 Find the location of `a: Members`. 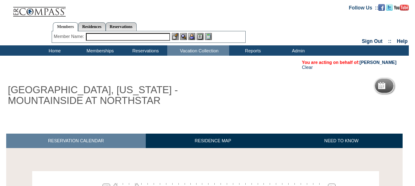

a: Members is located at coordinates (65, 27).